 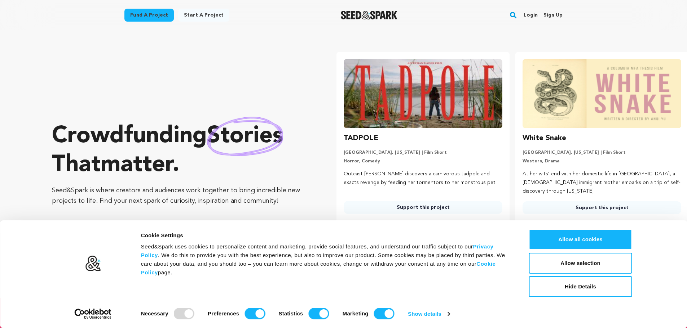 What do you see at coordinates (141, 305) in the screenshot?
I see `legend: Consent Selection` at bounding box center [141, 305].